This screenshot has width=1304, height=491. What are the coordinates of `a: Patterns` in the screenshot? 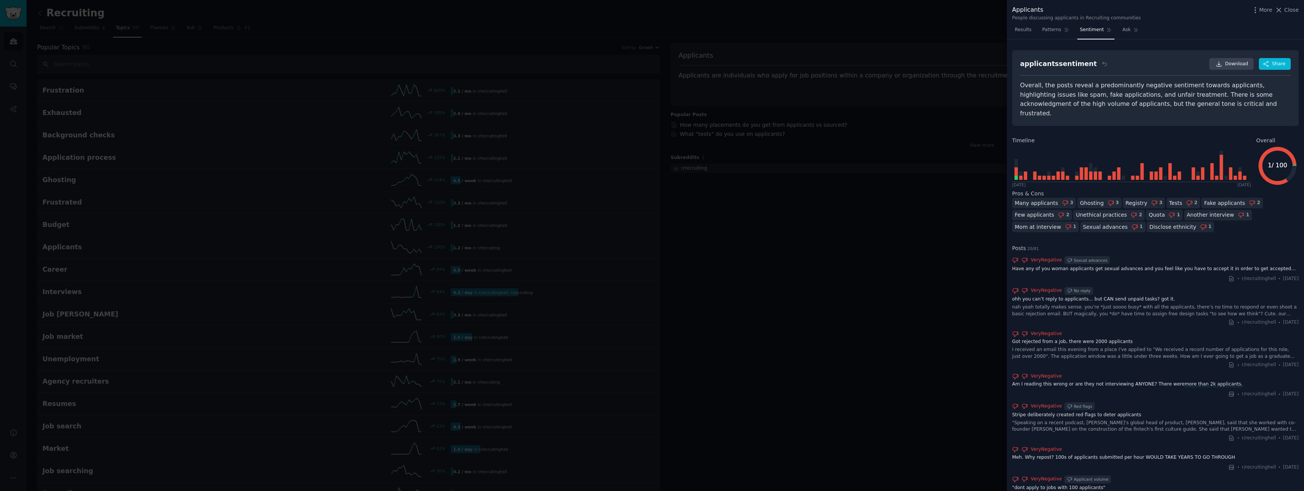 It's located at (1056, 31).